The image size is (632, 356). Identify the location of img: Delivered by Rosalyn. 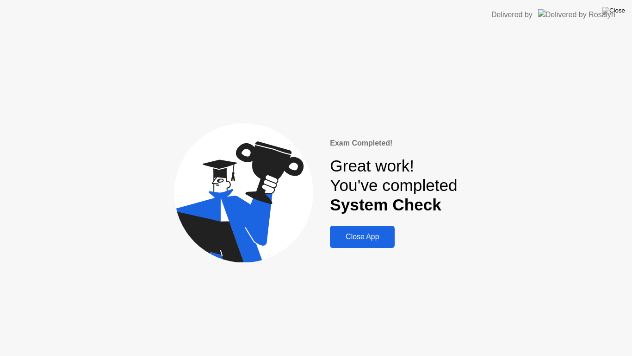
(577, 14).